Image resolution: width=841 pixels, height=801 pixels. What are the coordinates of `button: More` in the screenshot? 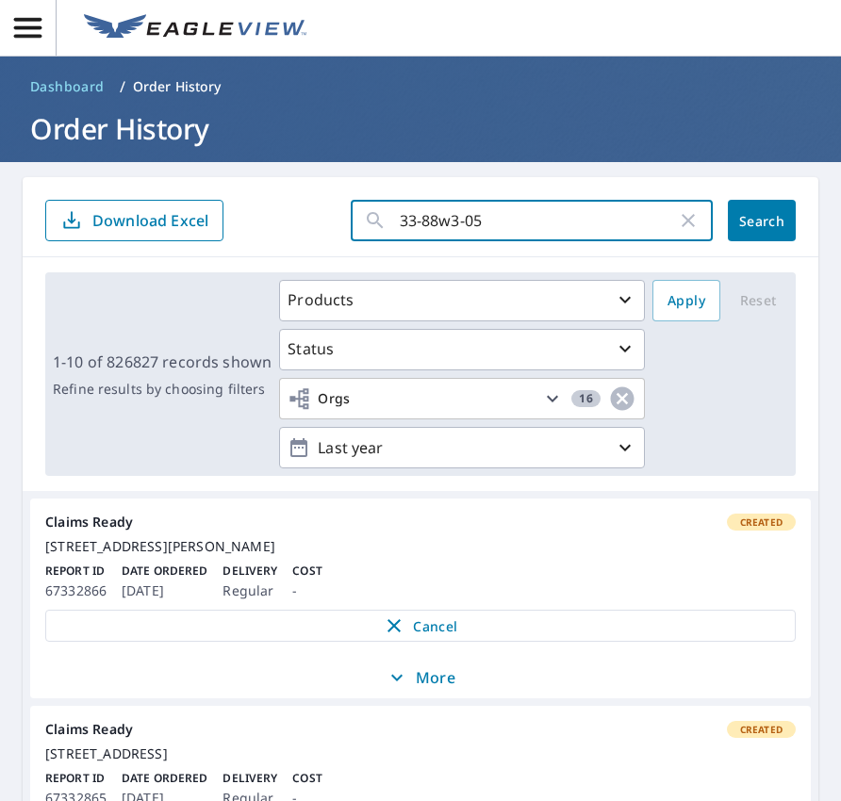 It's located at (420, 678).